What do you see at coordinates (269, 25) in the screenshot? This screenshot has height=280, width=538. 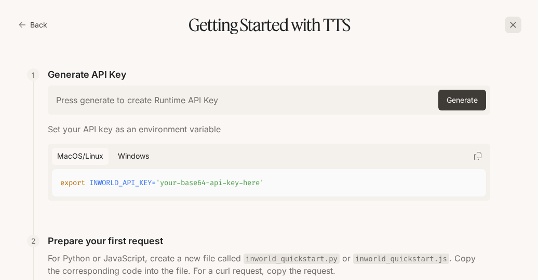 I see `h1: Getting Started with TTS` at bounding box center [269, 25].